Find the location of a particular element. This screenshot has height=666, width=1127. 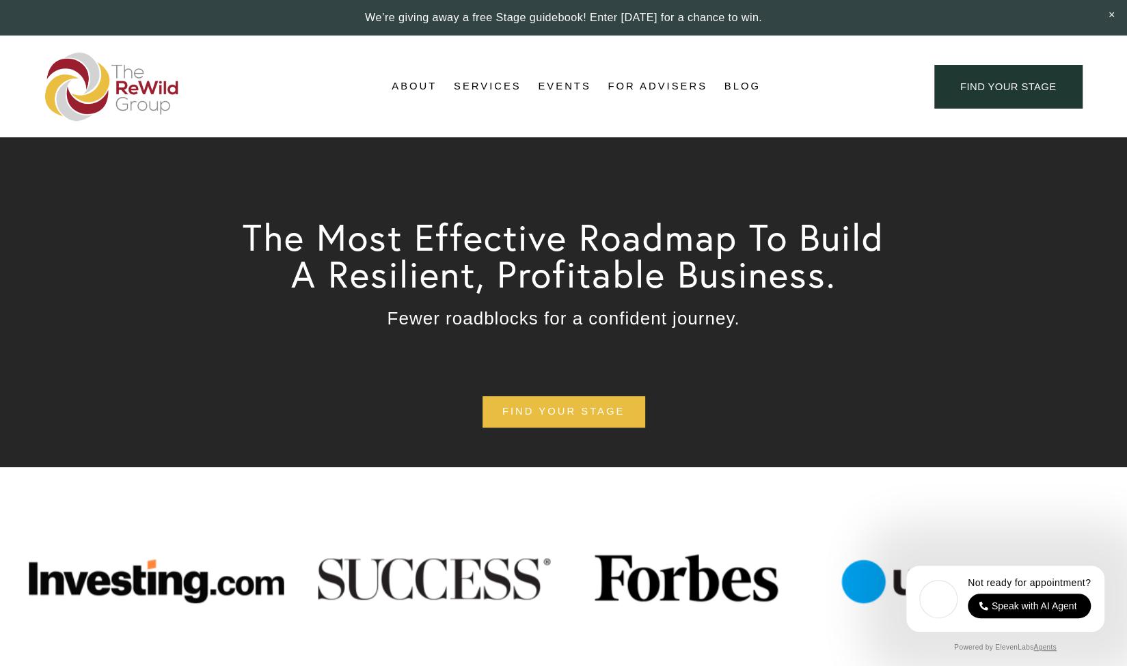

a: Blog is located at coordinates (742, 87).